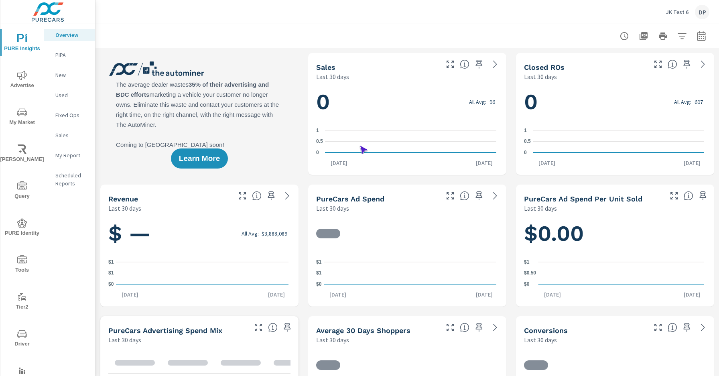  Describe the element at coordinates (72, 75) in the screenshot. I see `p: New` at that location.